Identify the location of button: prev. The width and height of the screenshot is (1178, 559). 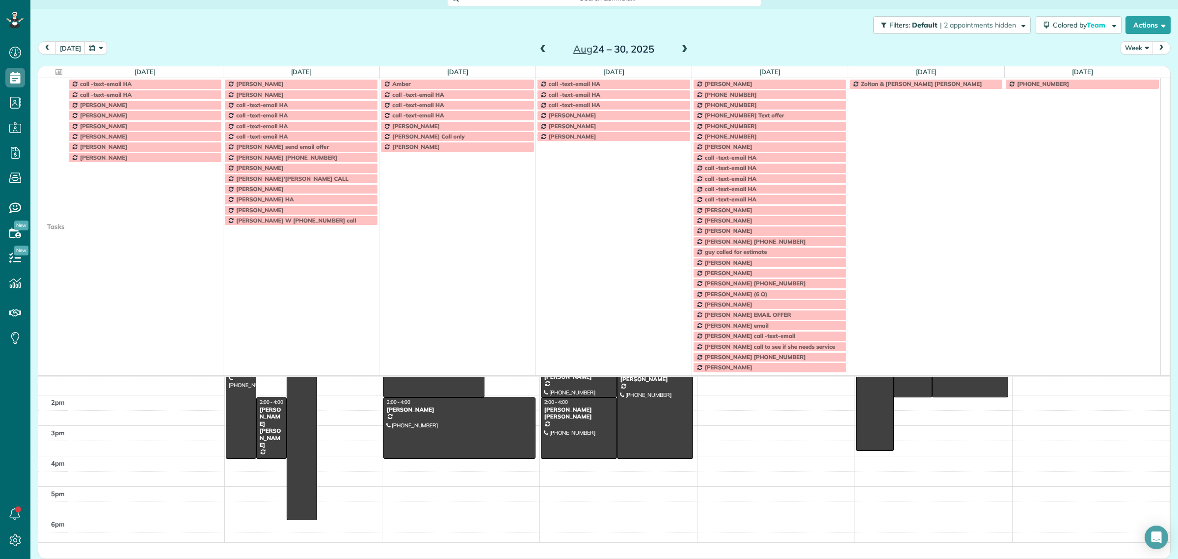
(47, 48).